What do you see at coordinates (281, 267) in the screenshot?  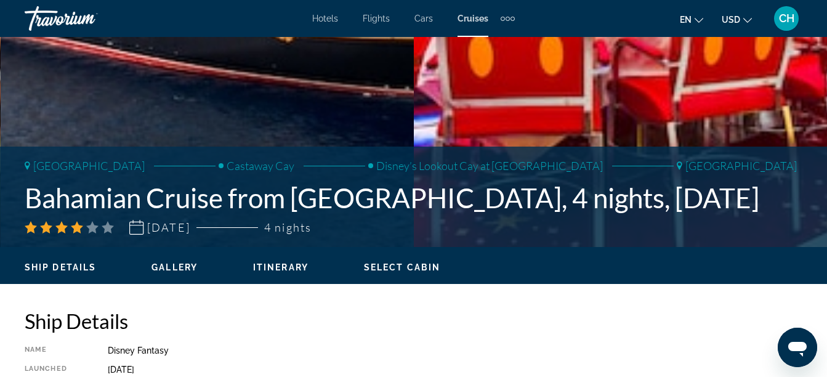 I see `span: Itinerary` at bounding box center [281, 267].